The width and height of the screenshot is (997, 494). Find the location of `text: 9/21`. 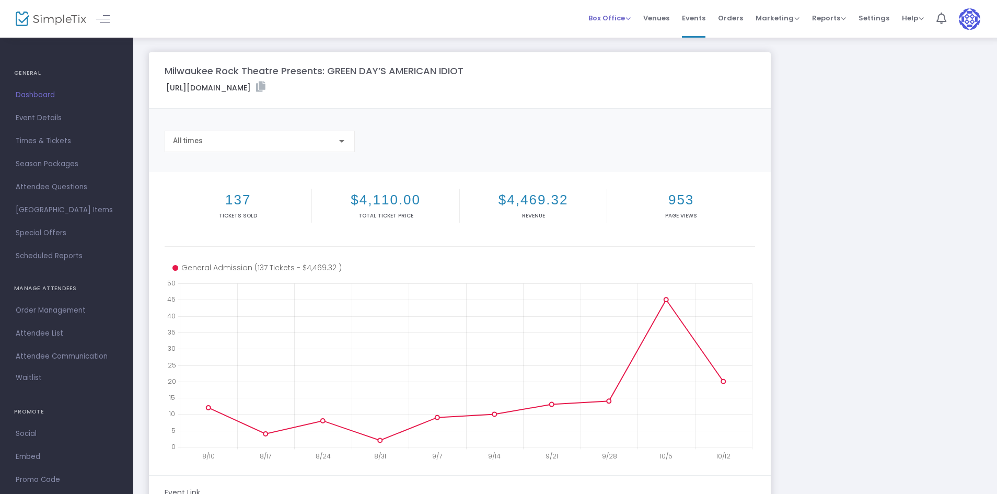

text: 9/21 is located at coordinates (552, 455).